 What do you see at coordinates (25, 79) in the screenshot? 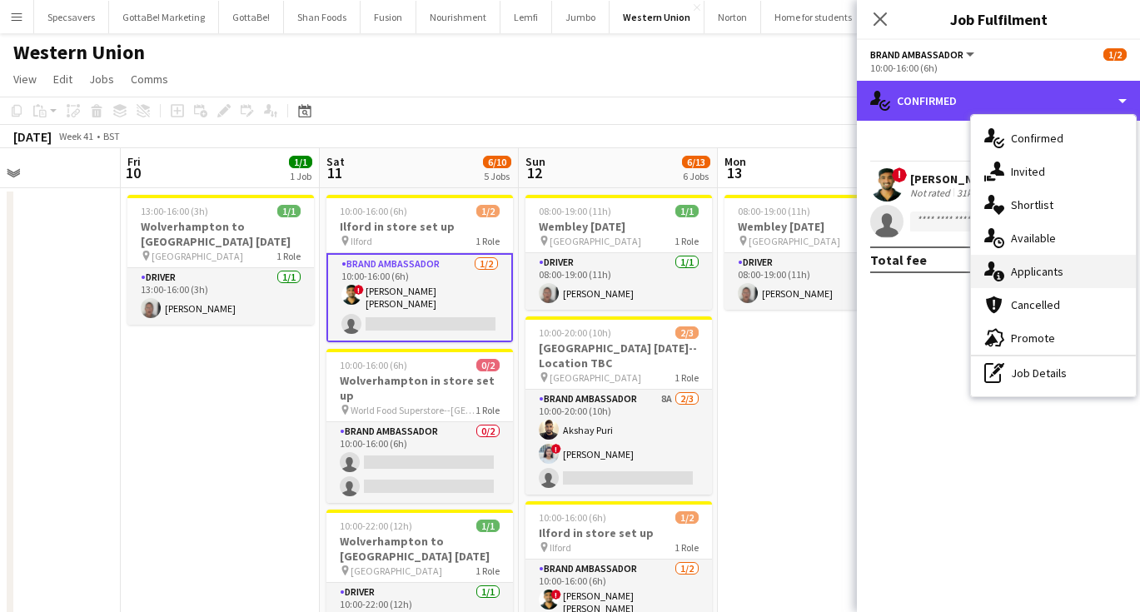
I see `span: View` at bounding box center [25, 79].